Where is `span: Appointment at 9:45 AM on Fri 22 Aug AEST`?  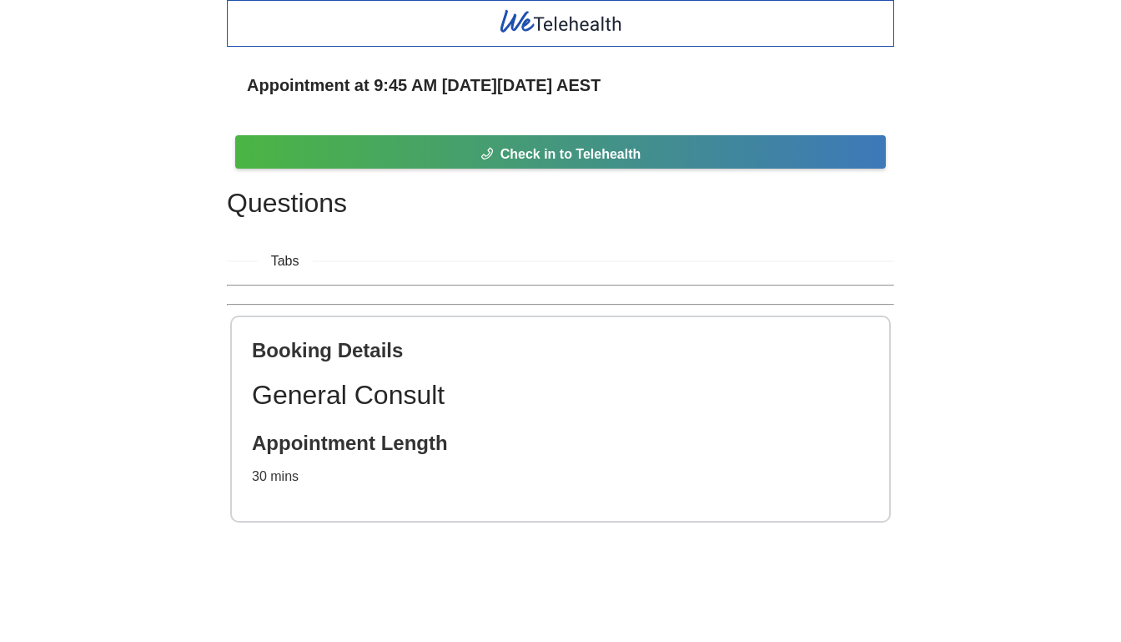 span: Appointment at 9:45 AM on Fri 22 Aug AEST is located at coordinates (424, 85).